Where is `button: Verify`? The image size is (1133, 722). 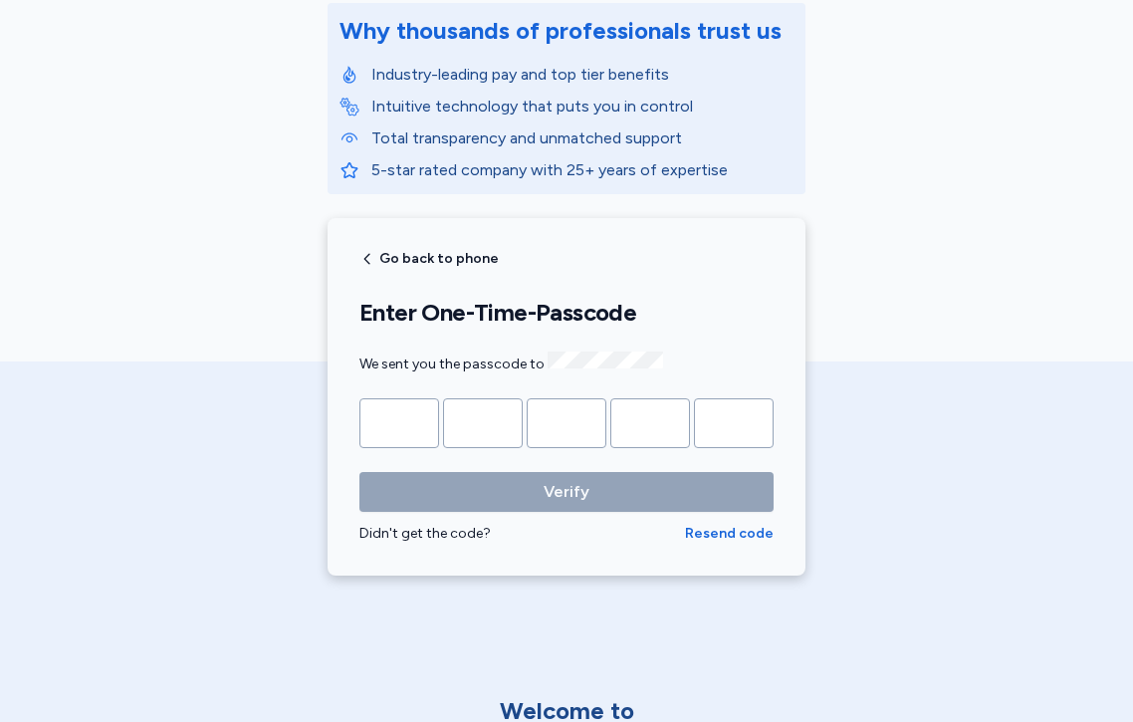 button: Verify is located at coordinates (567, 492).